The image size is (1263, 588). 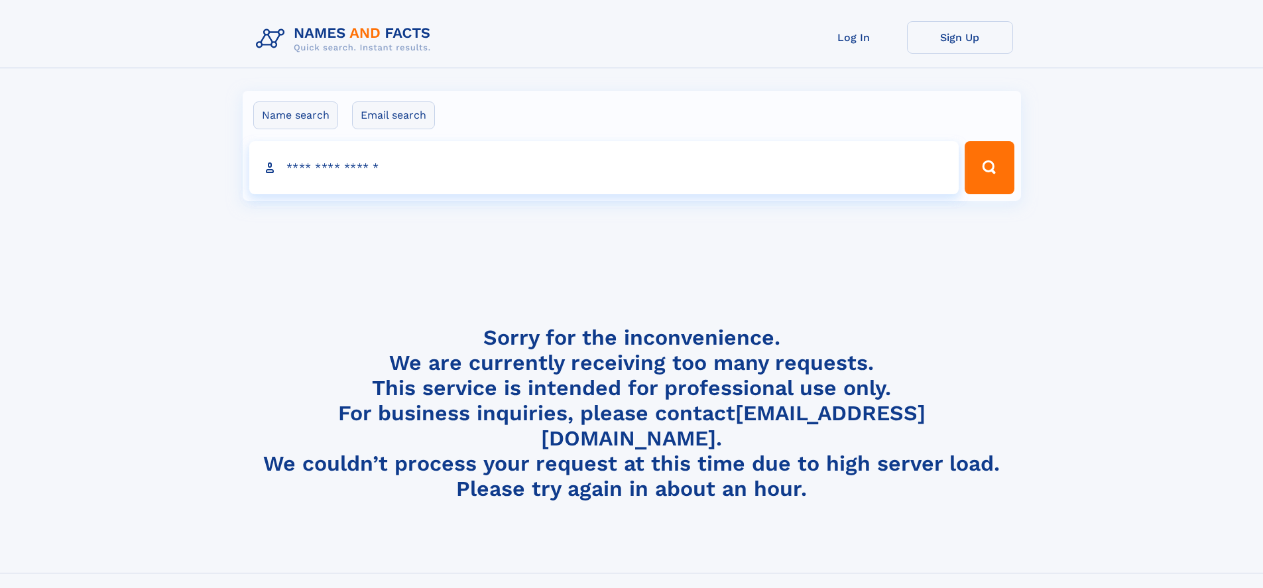 I want to click on a: Log In, so click(x=854, y=37).